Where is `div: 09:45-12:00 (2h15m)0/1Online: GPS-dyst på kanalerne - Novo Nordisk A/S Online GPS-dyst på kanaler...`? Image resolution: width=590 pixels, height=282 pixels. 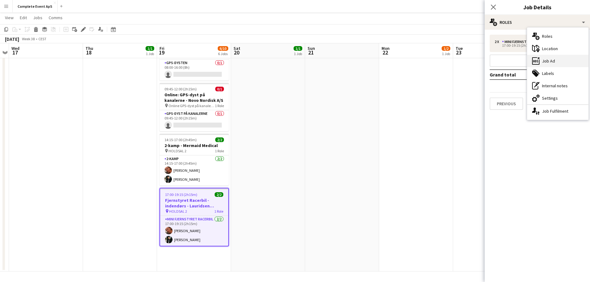 div: 09:45-12:00 (2h15m)0/1Online: GPS-dyst på kanalerne - Novo Nordisk A/S Online GPS-dyst på kanaler... is located at coordinates (194, 107).